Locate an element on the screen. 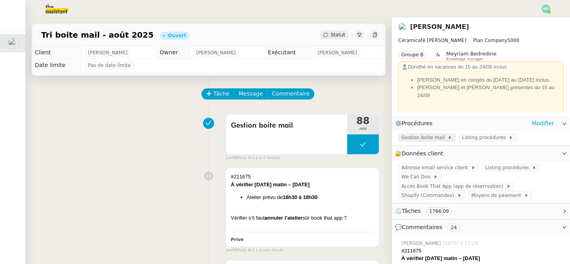  div: Ouvert is located at coordinates (177, 36).